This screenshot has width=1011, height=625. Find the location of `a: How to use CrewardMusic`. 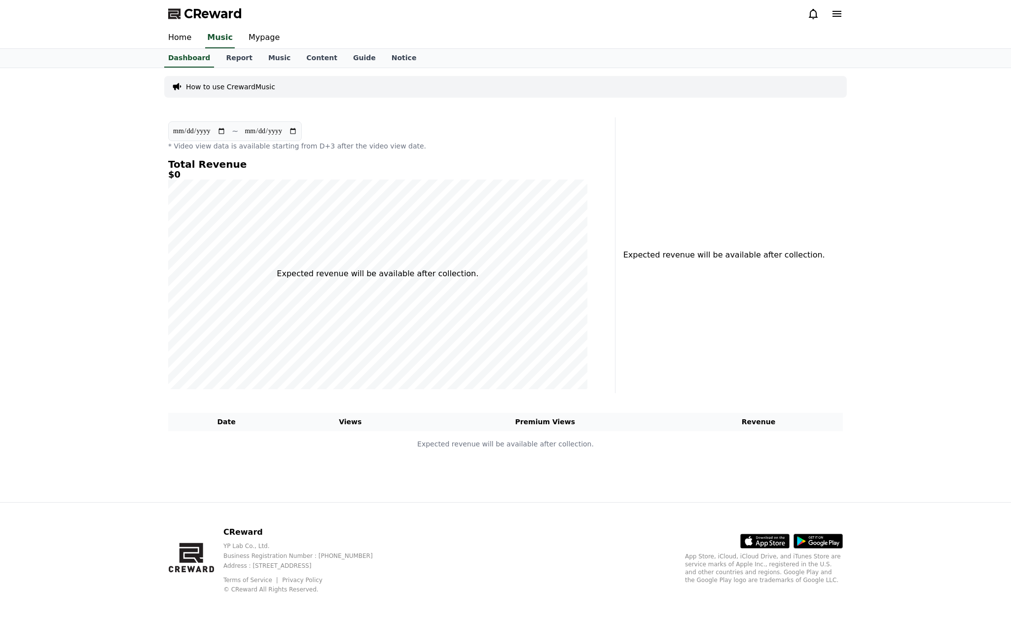

a: How to use CrewardMusic is located at coordinates (230, 87).